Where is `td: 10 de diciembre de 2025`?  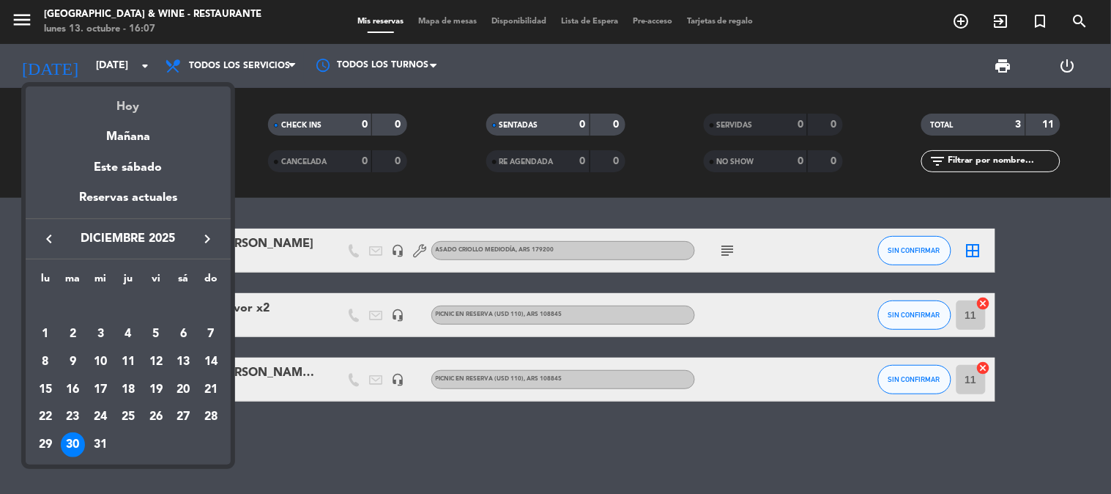
td: 10 de diciembre de 2025 is located at coordinates (100, 362).